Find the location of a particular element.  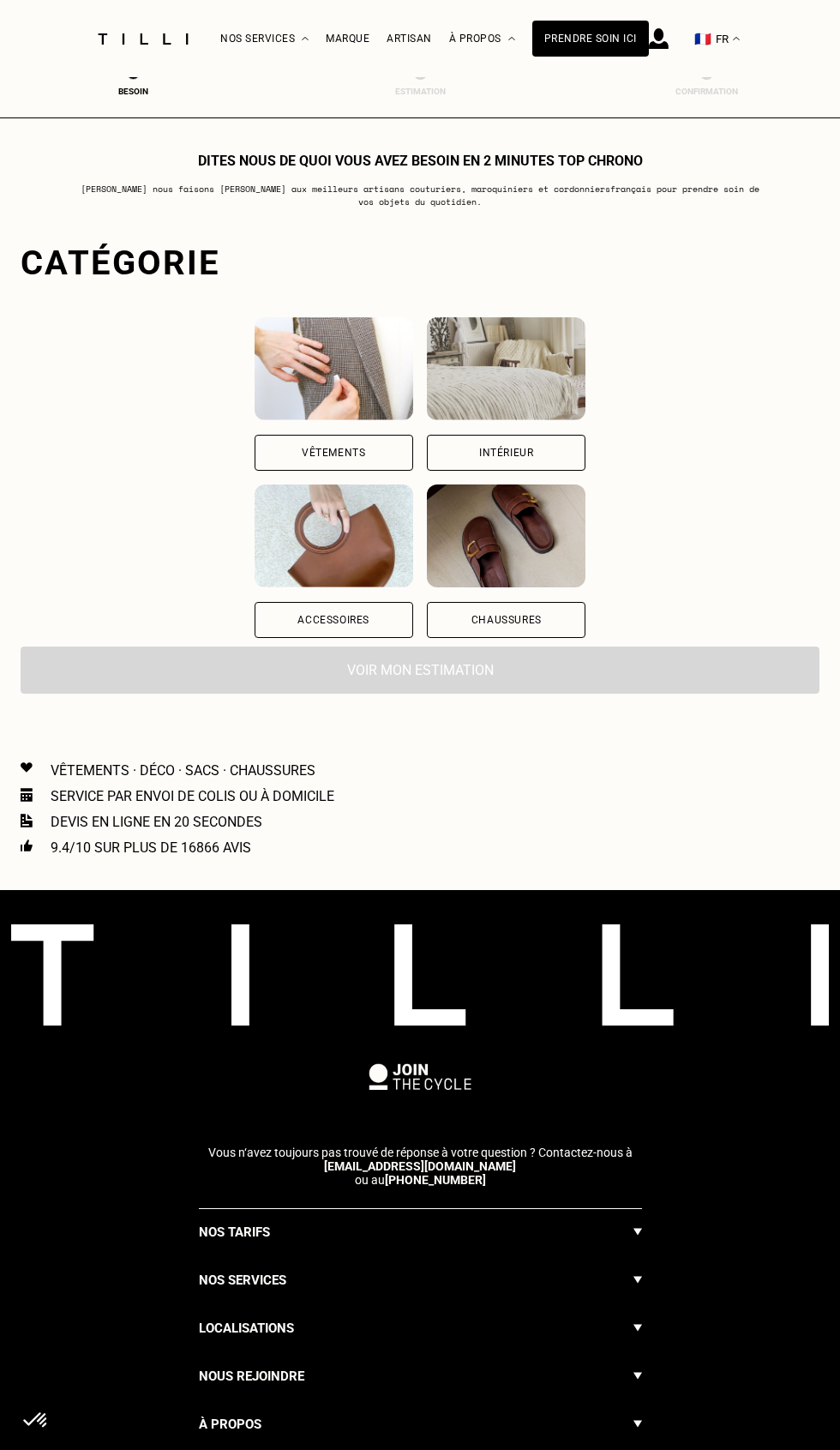

img: Intérieur is located at coordinates (506, 369).